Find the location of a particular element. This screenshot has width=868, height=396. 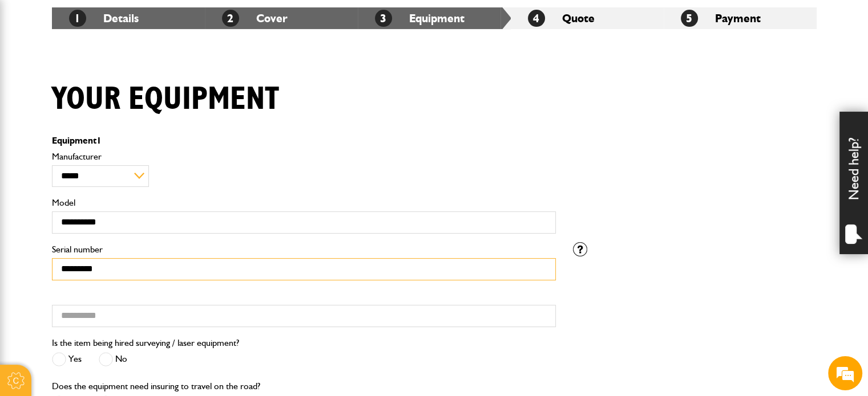

h1: Your equipment is located at coordinates (165, 99).